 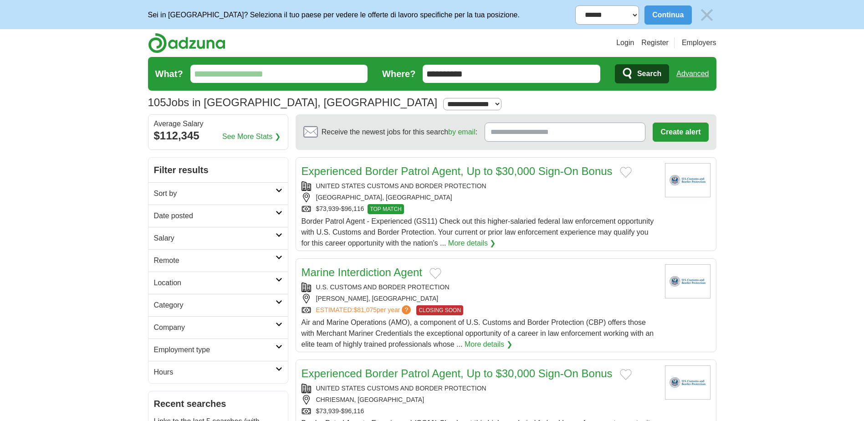 I want to click on h2: Sort by, so click(x=215, y=194).